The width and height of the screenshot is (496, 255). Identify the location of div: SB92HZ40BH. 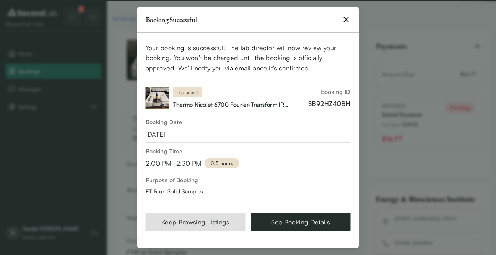
(329, 104).